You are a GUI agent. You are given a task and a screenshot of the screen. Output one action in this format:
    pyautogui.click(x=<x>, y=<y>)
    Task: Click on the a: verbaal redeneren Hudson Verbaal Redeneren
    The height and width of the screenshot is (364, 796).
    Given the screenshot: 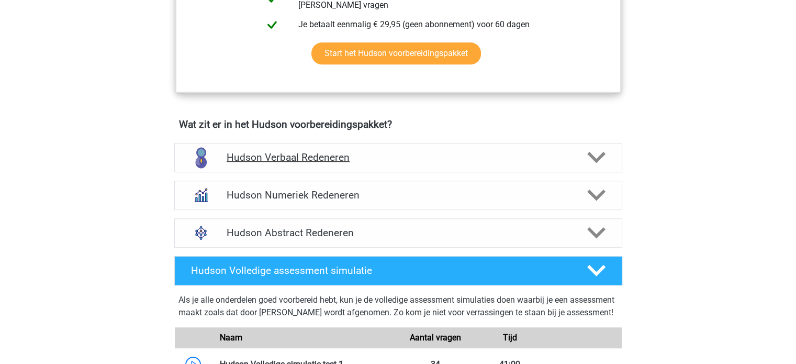 What is the action you would take?
    pyautogui.click(x=398, y=157)
    